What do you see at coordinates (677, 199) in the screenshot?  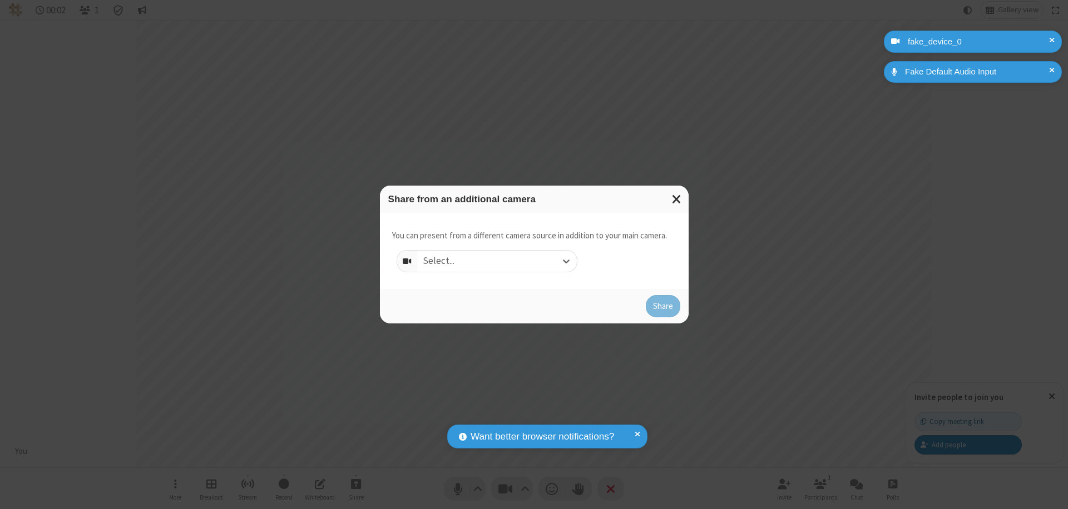 I see `button: Close modal` at bounding box center [677, 199].